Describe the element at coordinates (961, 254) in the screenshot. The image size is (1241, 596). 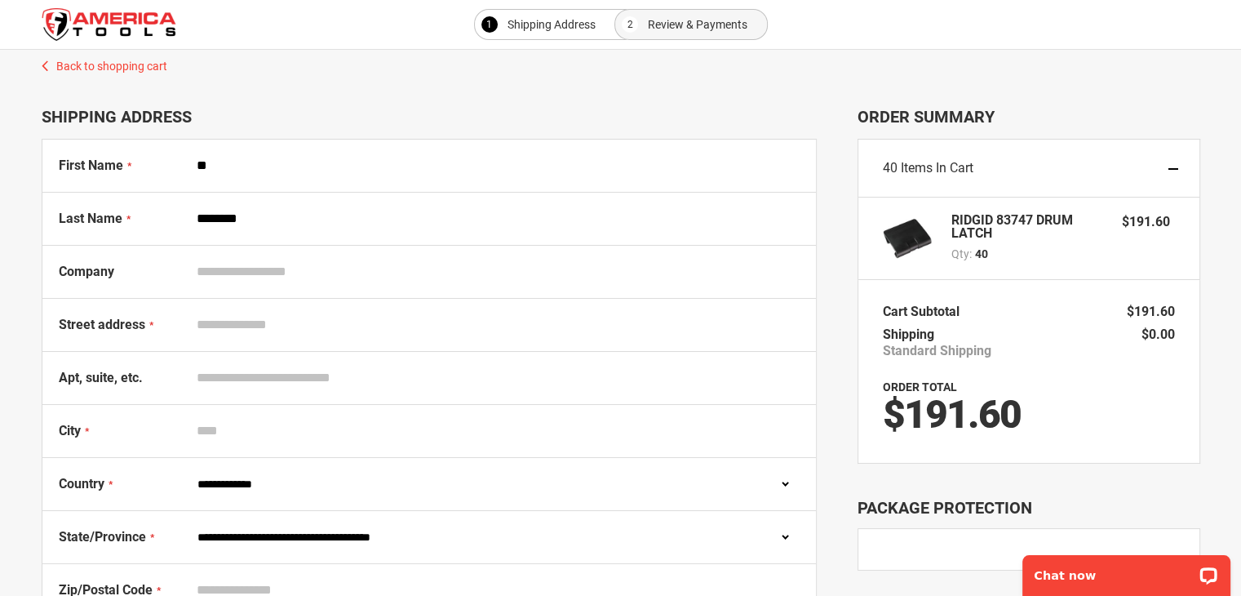
I see `span: Qty` at that location.